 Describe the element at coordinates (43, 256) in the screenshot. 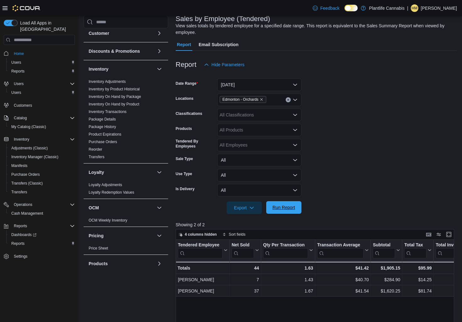

I see `span: Settings` at that location.